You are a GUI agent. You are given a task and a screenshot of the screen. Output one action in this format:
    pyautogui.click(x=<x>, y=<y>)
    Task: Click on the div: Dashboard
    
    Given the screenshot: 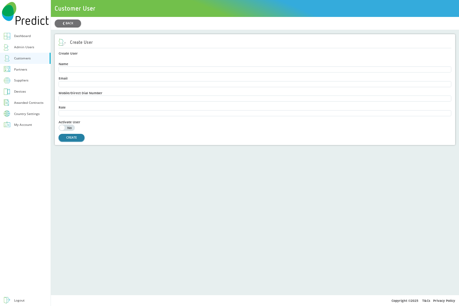 What is the action you would take?
    pyautogui.click(x=22, y=36)
    